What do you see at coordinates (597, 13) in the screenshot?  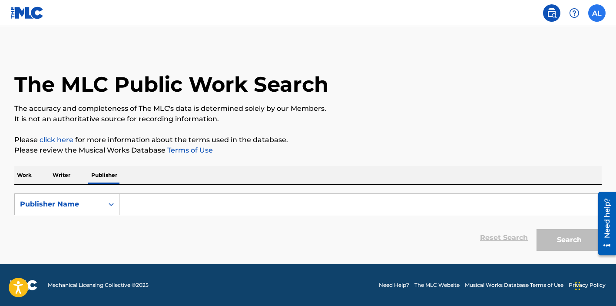 I see `div: User Menu` at bounding box center [597, 13].